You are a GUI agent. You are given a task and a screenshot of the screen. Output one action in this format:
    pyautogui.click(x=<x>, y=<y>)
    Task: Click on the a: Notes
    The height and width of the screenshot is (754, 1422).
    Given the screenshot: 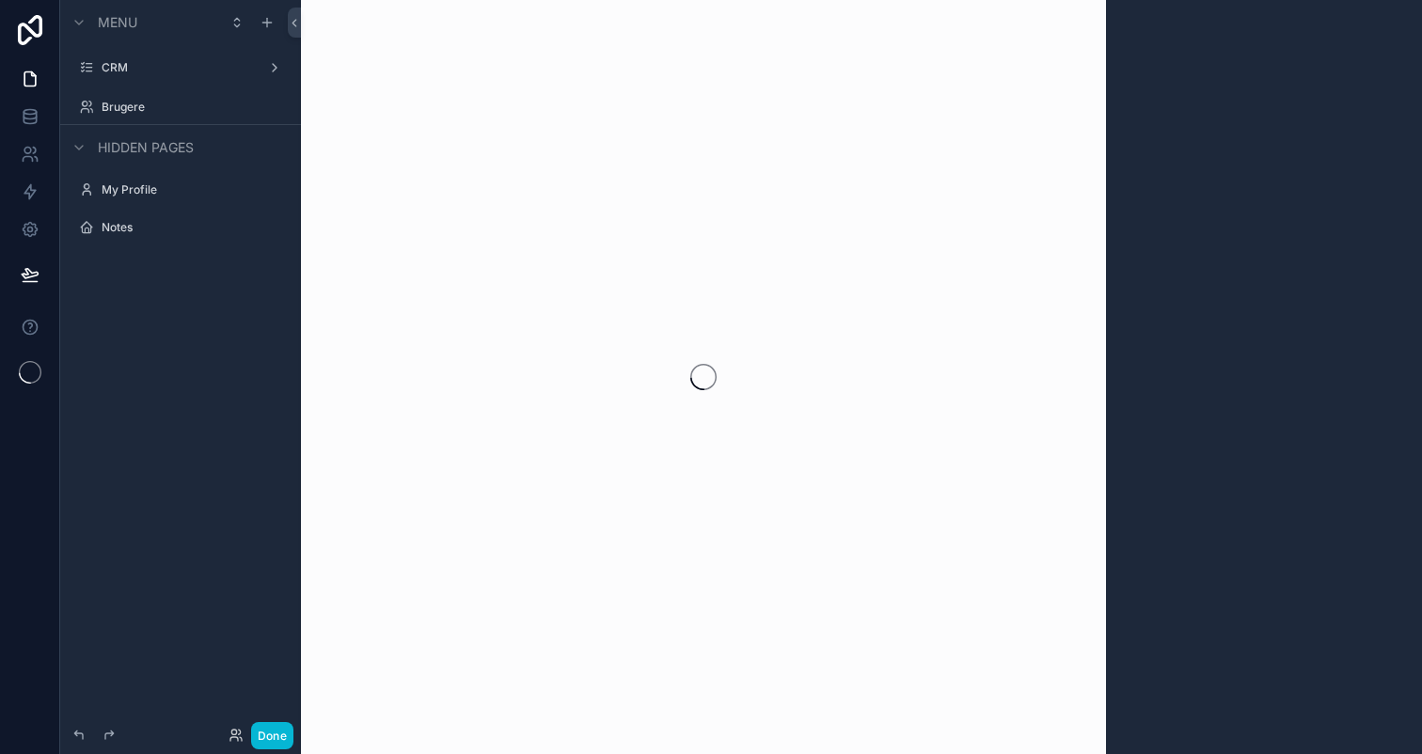 What is the action you would take?
    pyautogui.click(x=194, y=228)
    